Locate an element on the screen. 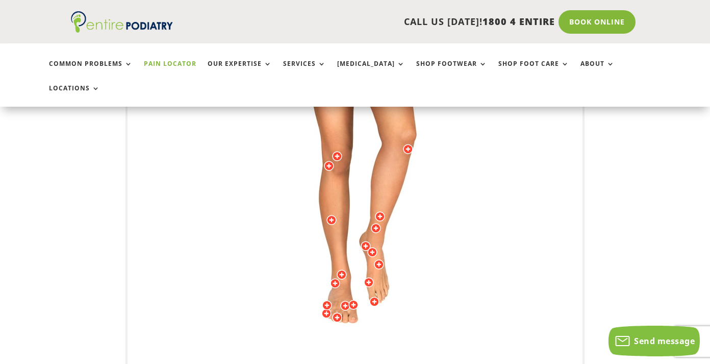 Image resolution: width=710 pixels, height=364 pixels. img: logo (1) is located at coordinates (122, 22).